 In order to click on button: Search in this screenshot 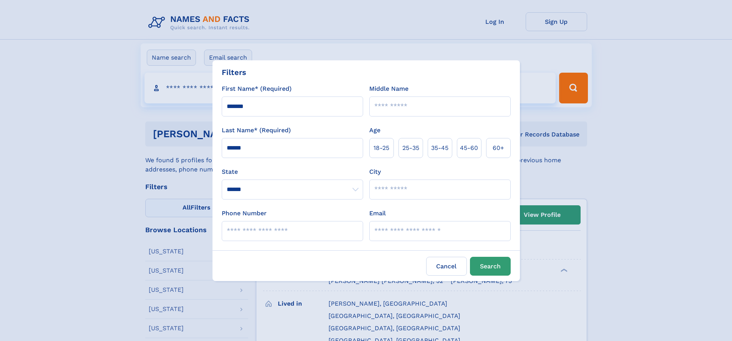, I will do `click(490, 266)`.